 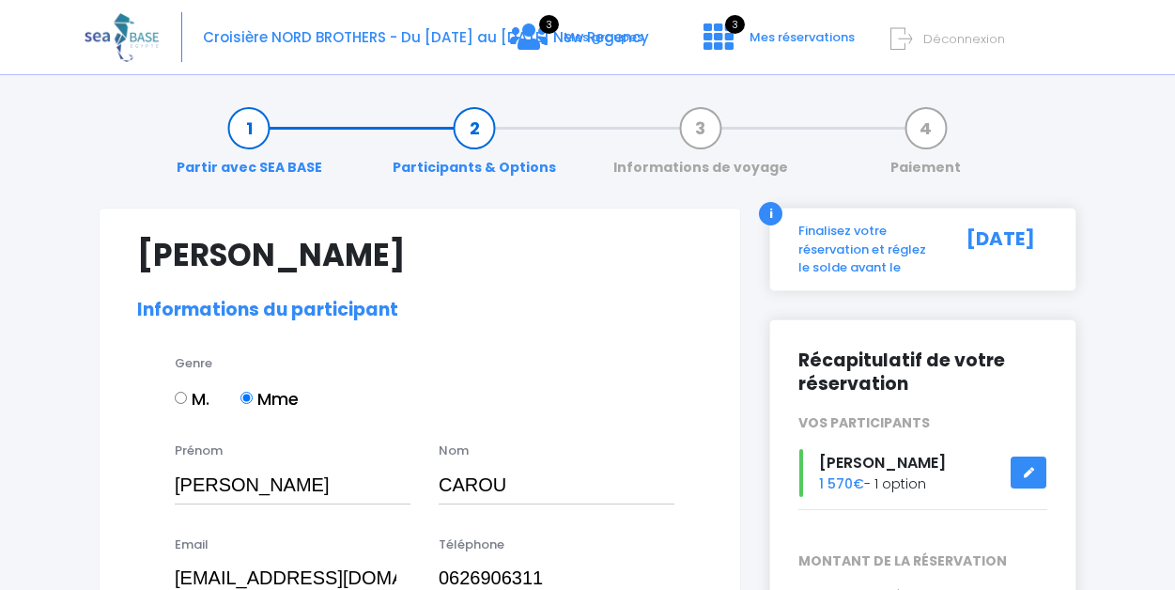 What do you see at coordinates (922, 472) in the screenshot?
I see `div: - 1 option` at bounding box center [922, 472].